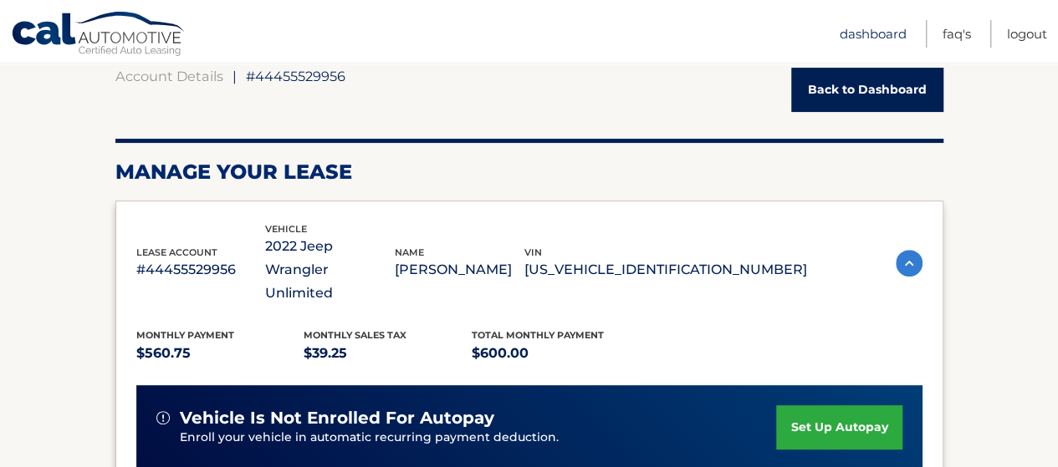  I want to click on span: vehicle is not enrolled for autopay, so click(337, 418).